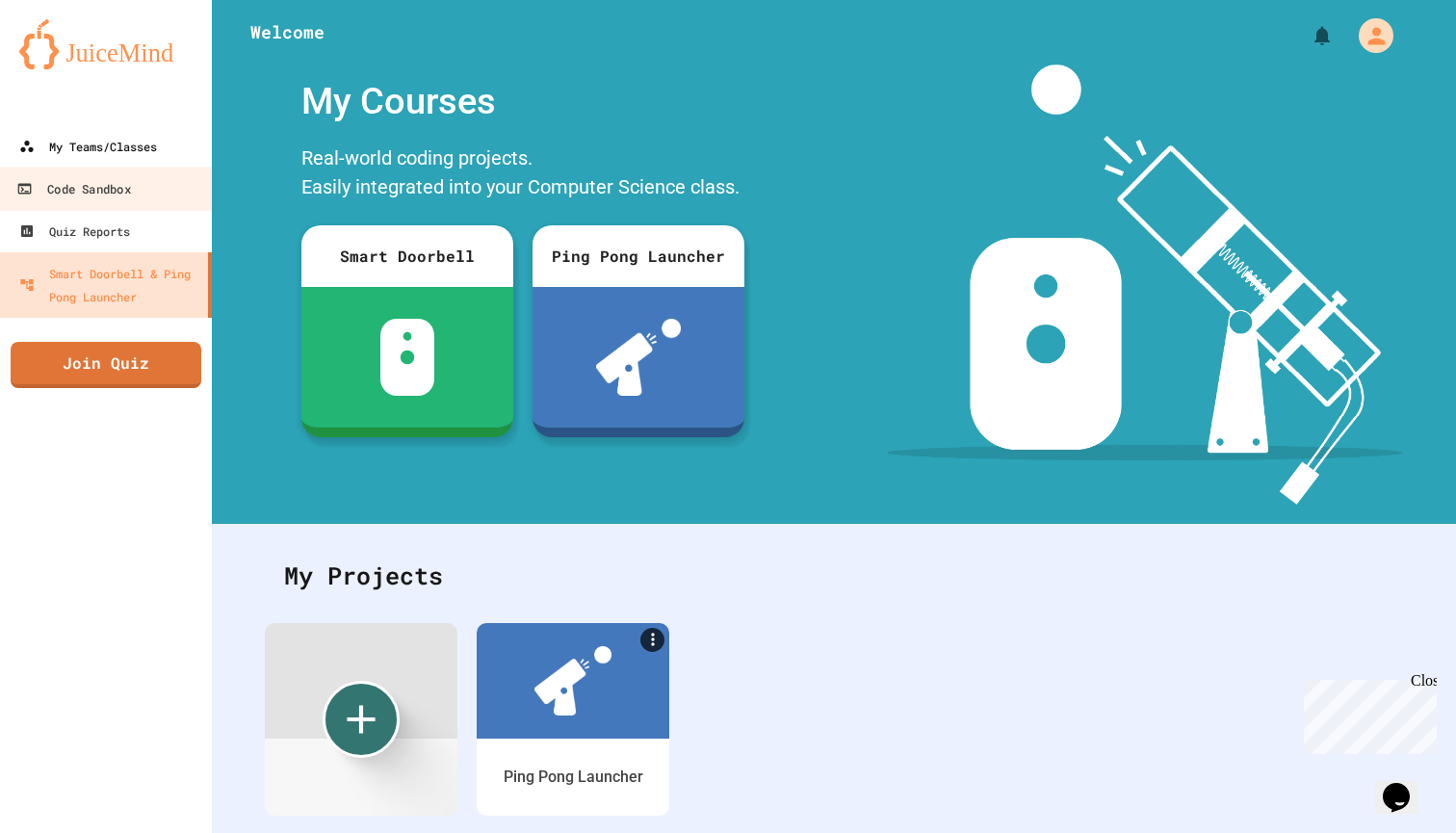 Image resolution: width=1456 pixels, height=833 pixels. Describe the element at coordinates (652, 640) in the screenshot. I see `a: More` at that location.